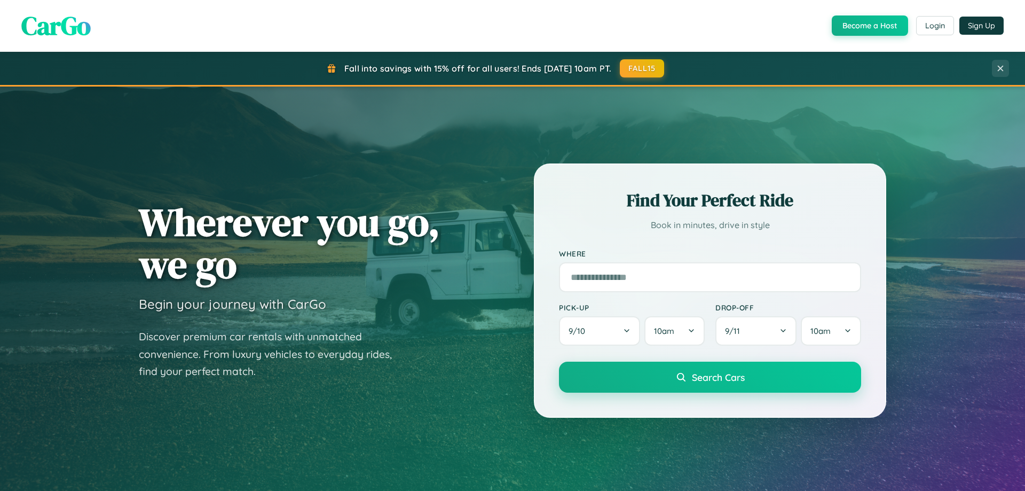  Describe the element at coordinates (710, 253) in the screenshot. I see `label: Where` at that location.